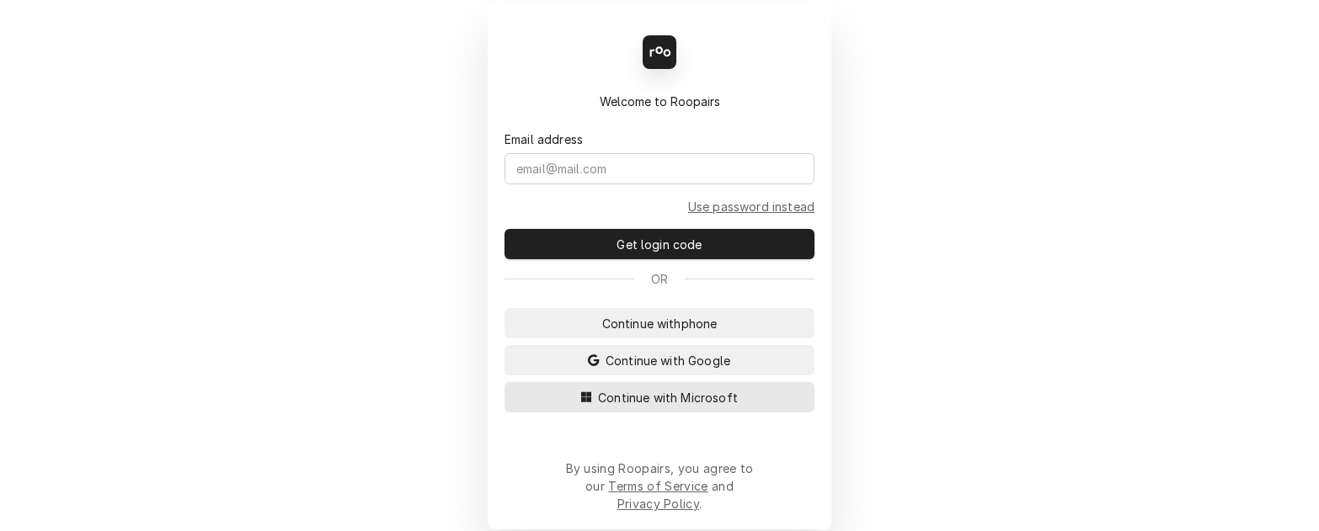 The image size is (1319, 531). I want to click on span: Continue with Microsoft, so click(668, 397).